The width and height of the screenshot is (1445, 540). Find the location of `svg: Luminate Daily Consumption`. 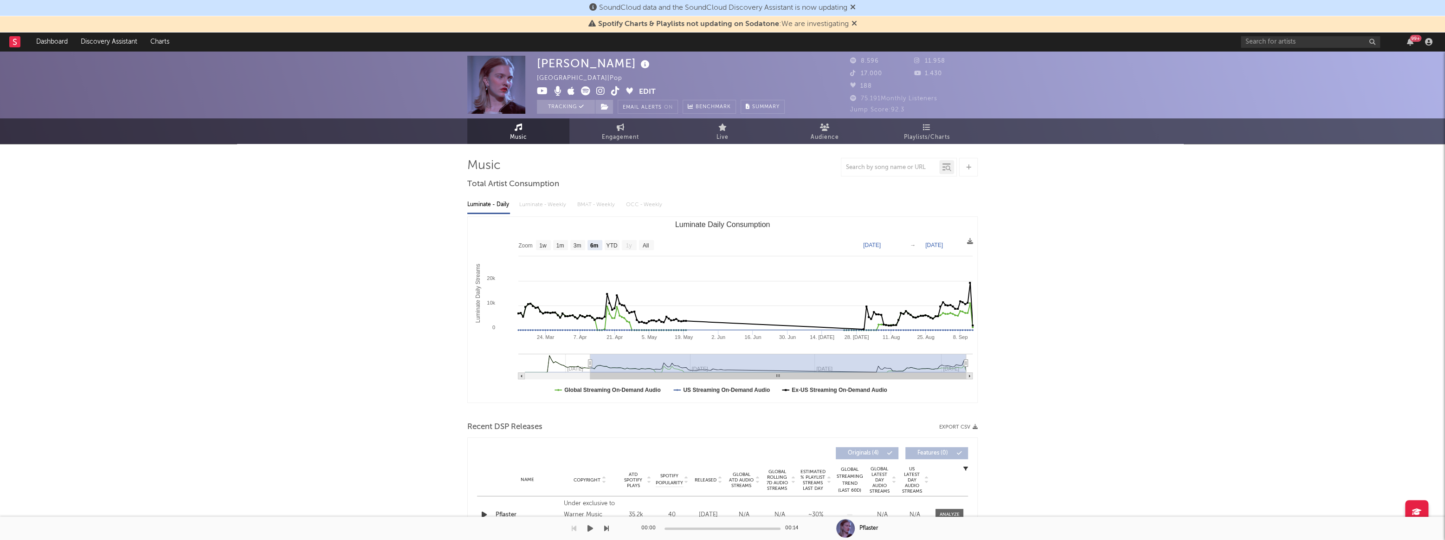

svg: Luminate Daily Consumption is located at coordinates (723, 310).